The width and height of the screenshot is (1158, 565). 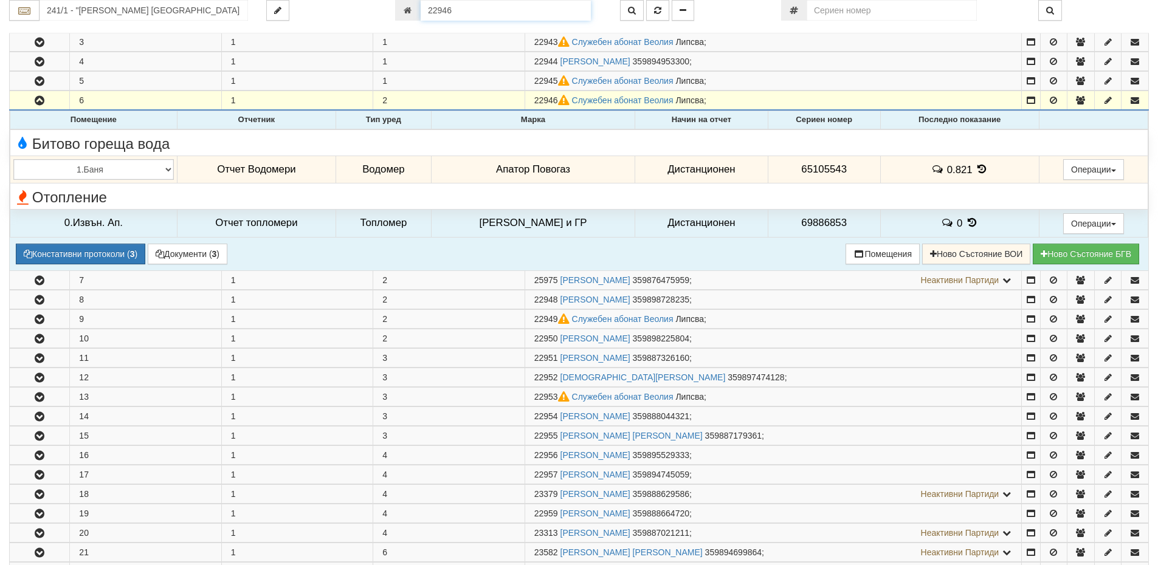 I want to click on span: Отчет топломери, so click(x=256, y=222).